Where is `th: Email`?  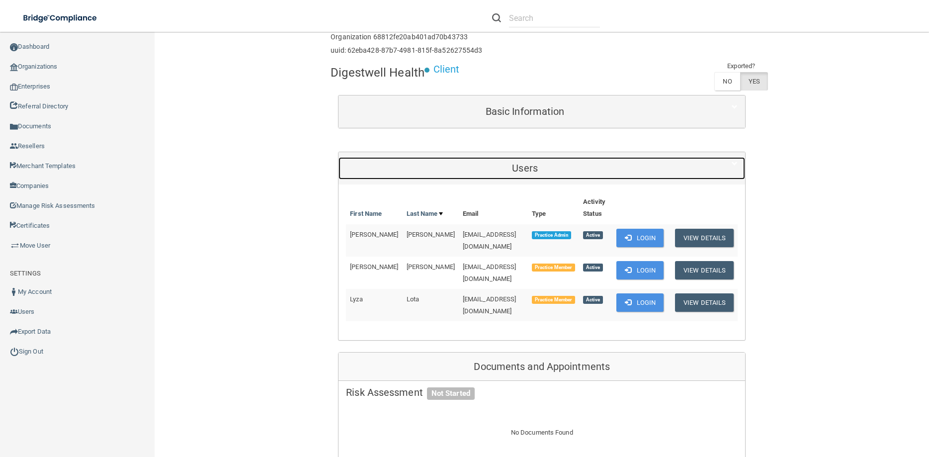
th: Email is located at coordinates (493, 208).